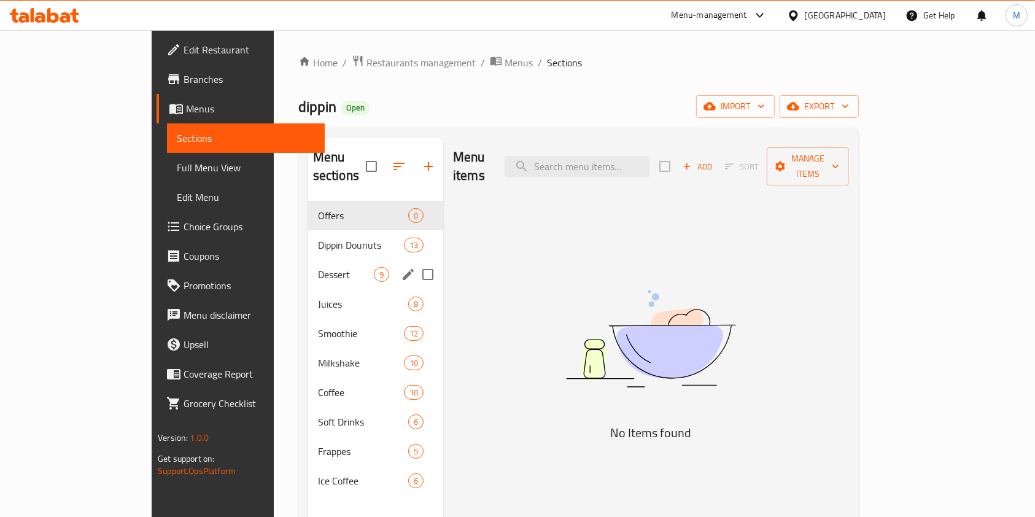 The image size is (1035, 517). What do you see at coordinates (241, 285) in the screenshot?
I see `a: Promotions` at bounding box center [241, 285].